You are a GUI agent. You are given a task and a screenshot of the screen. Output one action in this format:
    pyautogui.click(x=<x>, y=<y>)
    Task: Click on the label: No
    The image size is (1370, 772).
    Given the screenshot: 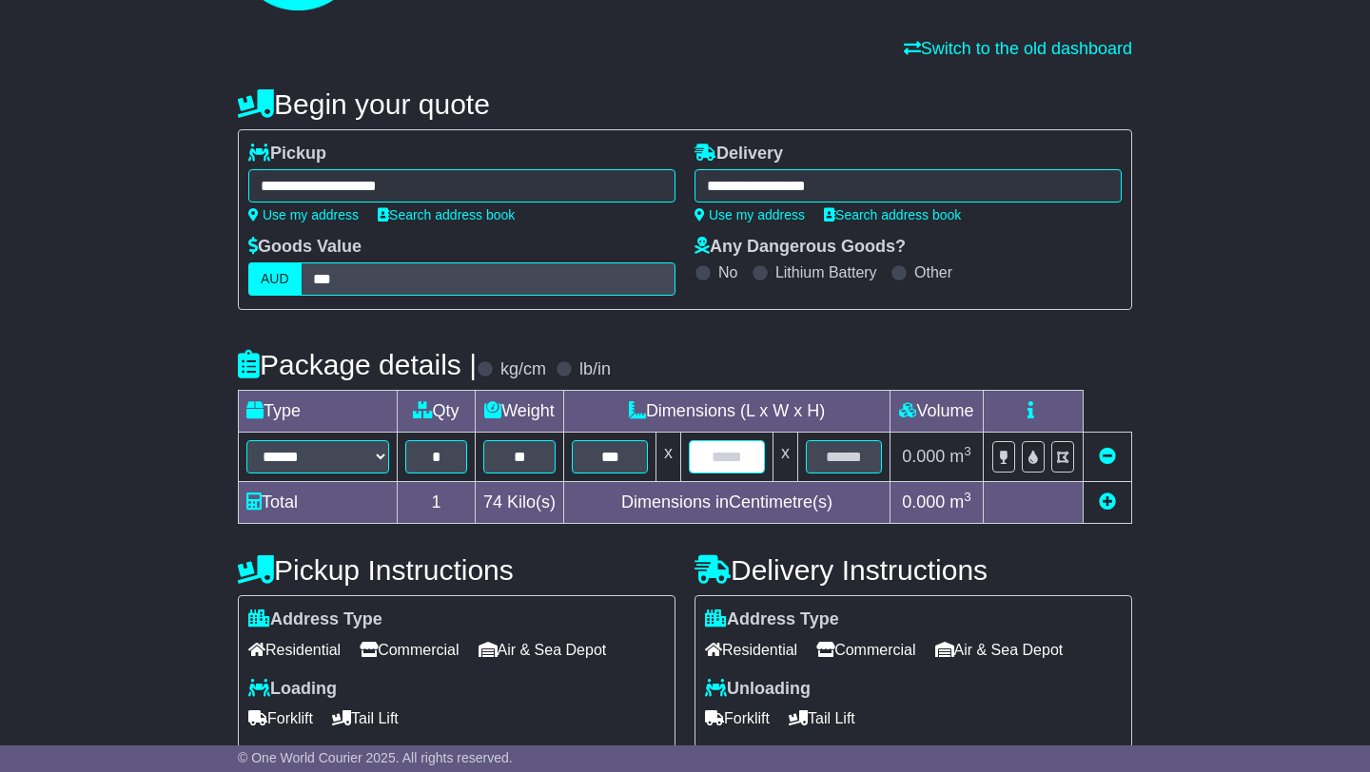 What is the action you would take?
    pyautogui.click(x=728, y=272)
    